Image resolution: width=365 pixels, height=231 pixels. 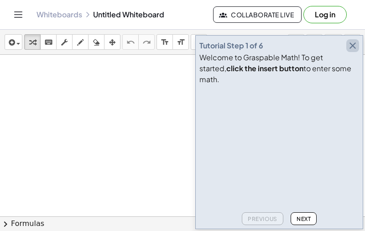 I want to click on span: Collaborate Live, so click(x=257, y=15).